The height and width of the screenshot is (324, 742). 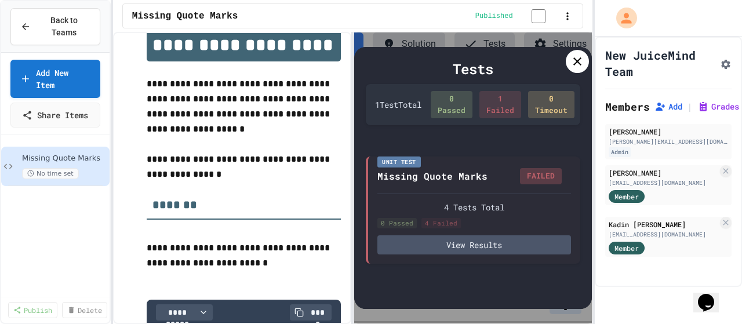 I want to click on div: 1 Failed, so click(x=500, y=104).